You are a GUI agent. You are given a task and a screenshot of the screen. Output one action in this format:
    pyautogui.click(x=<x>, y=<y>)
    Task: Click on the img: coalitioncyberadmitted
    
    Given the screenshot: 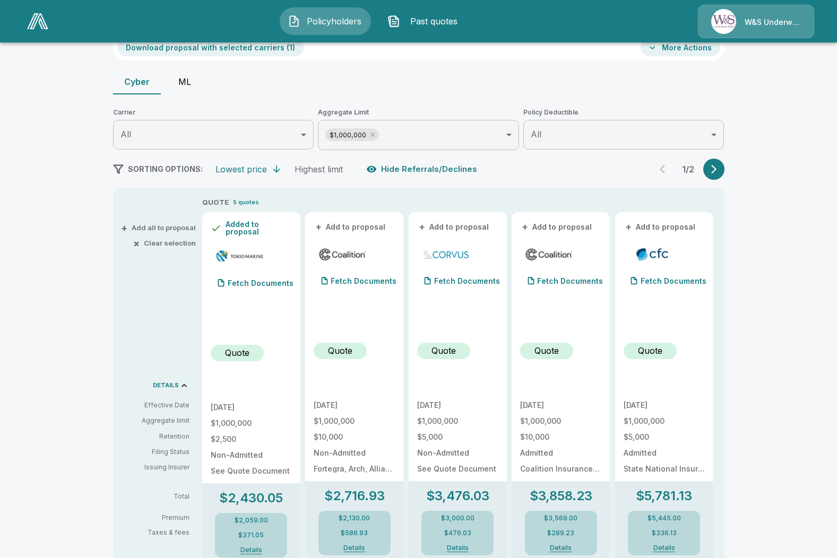 What is the action you would take?
    pyautogui.click(x=549, y=254)
    